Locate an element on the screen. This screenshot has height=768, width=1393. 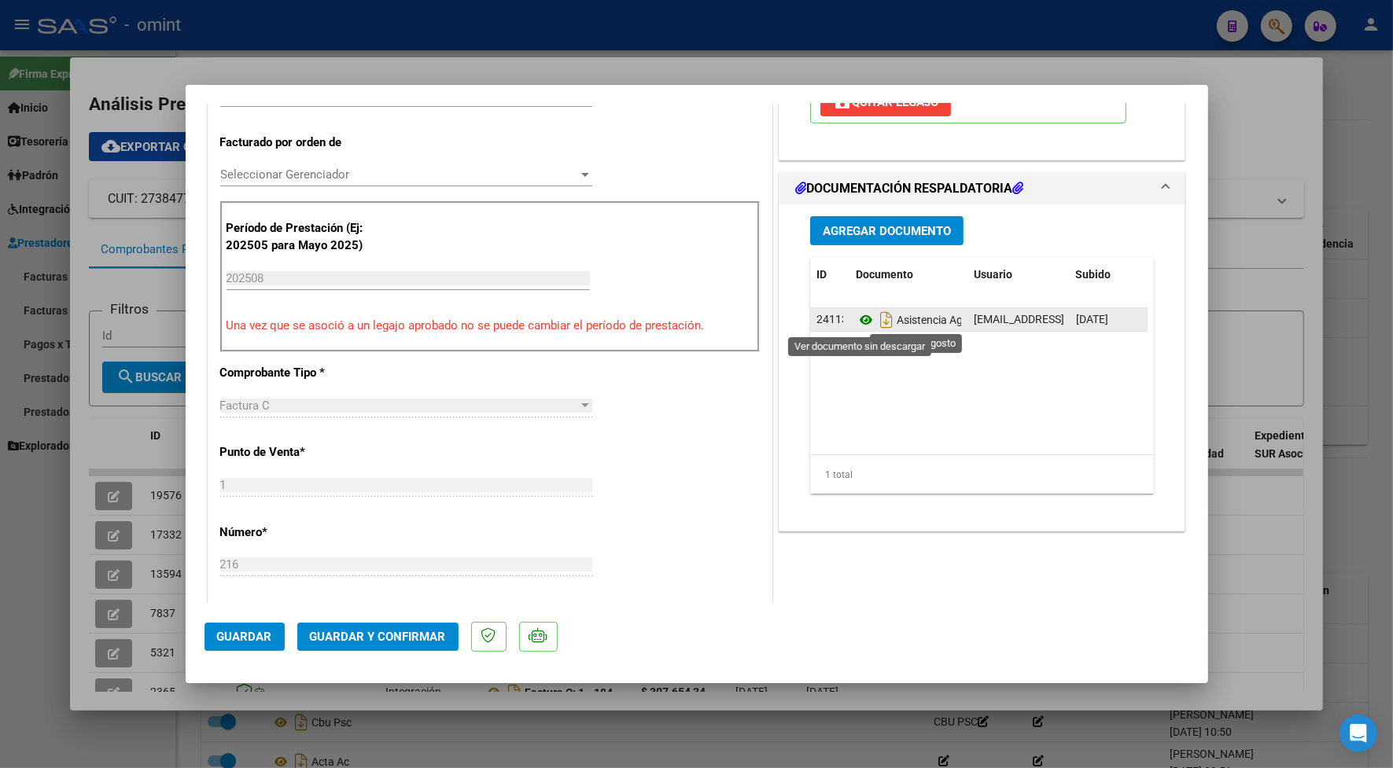
span: Agregar Documento is located at coordinates (886, 231).